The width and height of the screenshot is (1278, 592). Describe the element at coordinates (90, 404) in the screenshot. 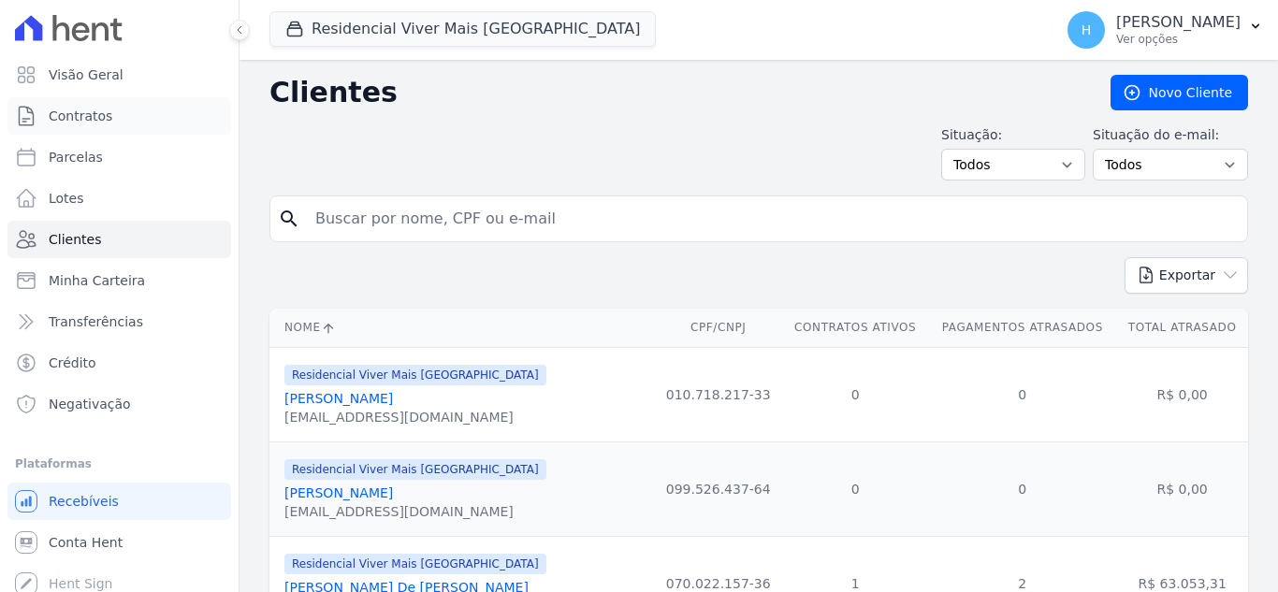

I see `span: Negativação` at that location.